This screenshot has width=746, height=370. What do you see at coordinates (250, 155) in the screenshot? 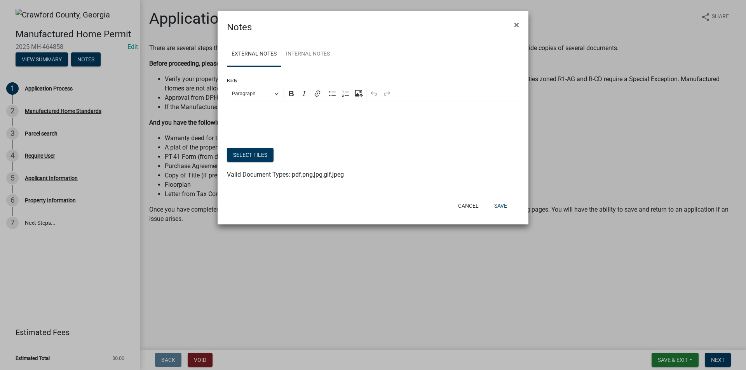
I see `button: Select files` at bounding box center [250, 155].